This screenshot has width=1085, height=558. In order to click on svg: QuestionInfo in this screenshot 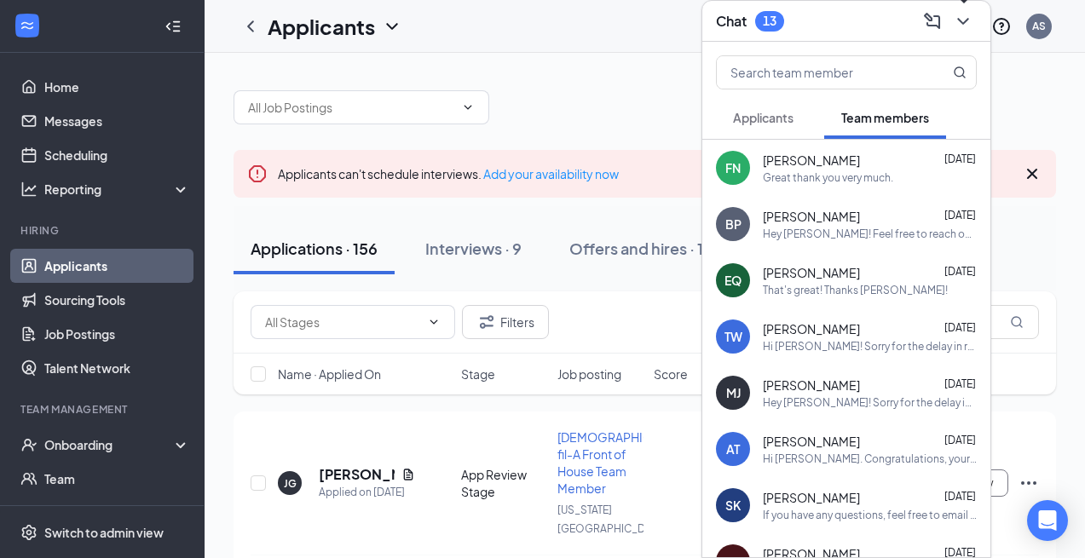, I will do `click(1001, 26)`.